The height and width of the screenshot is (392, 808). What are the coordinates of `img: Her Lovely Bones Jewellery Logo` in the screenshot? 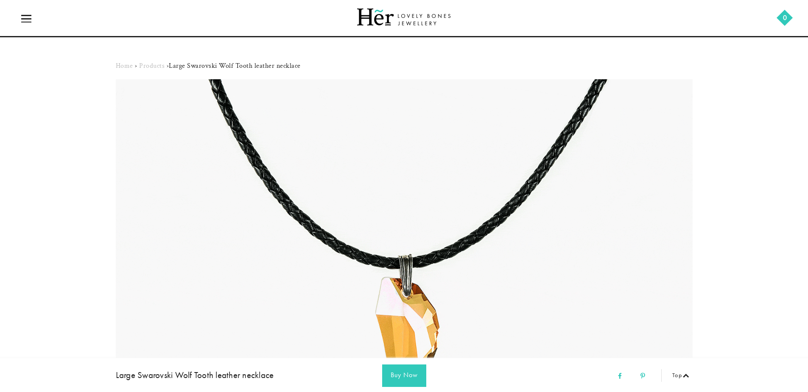 It's located at (404, 17).